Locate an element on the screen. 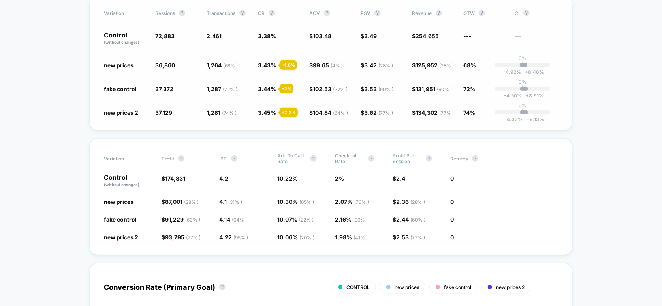 Image resolution: width=662 pixels, height=306 pixels. span: 37,129 is located at coordinates (163, 113).